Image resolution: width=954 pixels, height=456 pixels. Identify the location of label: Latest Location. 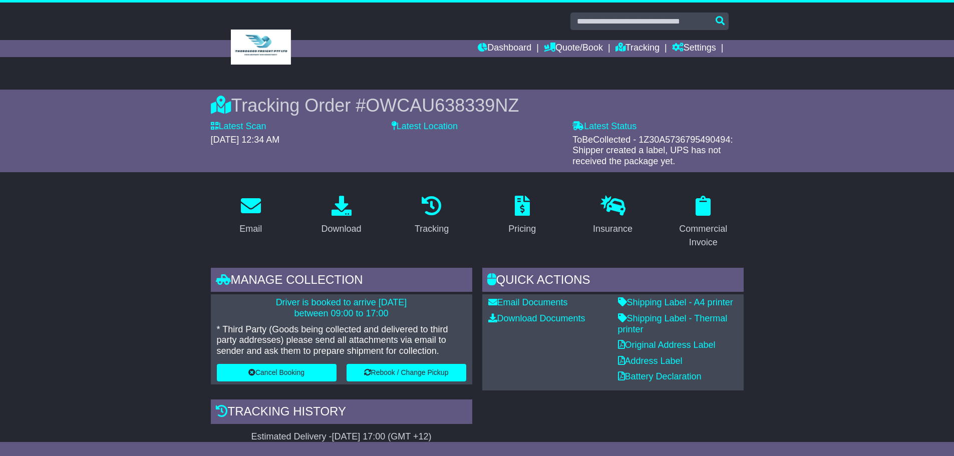
(425, 127).